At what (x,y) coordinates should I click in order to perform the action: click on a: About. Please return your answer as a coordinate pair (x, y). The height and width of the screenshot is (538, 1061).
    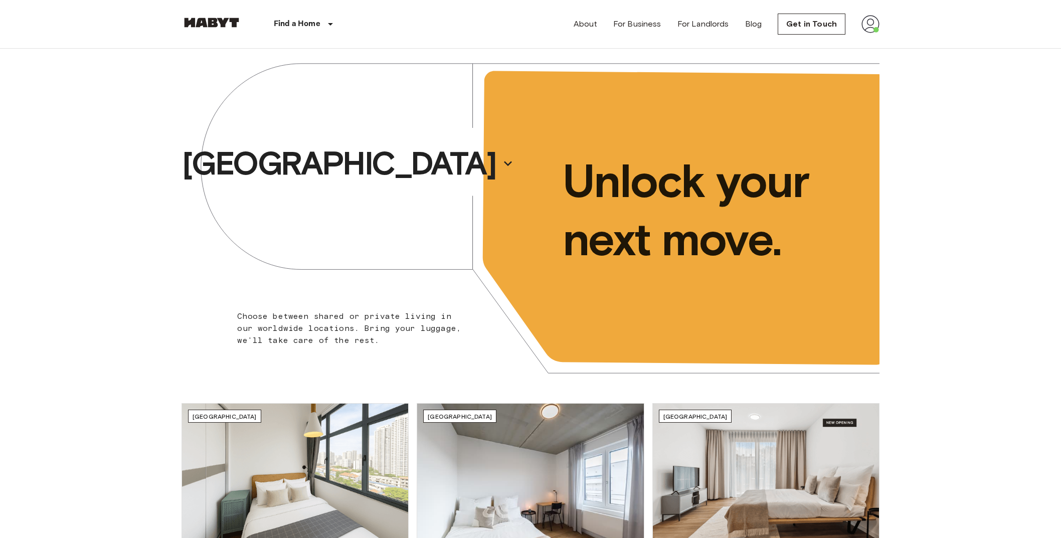
    Looking at the image, I should click on (585, 24).